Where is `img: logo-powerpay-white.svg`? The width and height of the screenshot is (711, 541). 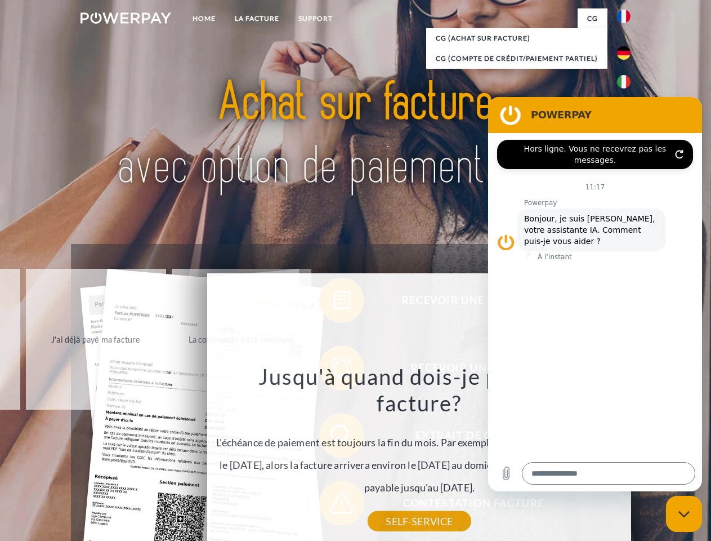 img: logo-powerpay-white.svg is located at coordinates (126, 18).